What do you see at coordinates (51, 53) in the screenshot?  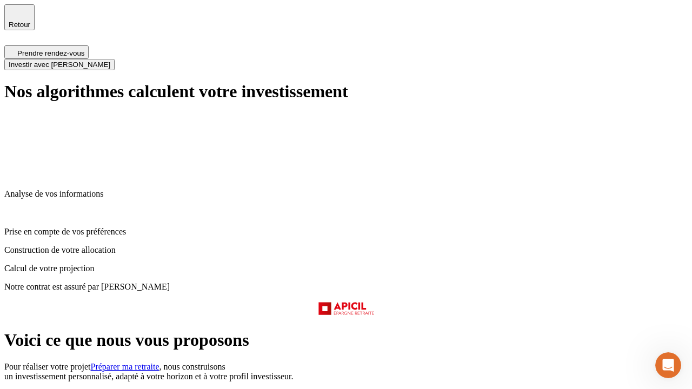 I see `span: Prendre rendez-vous` at bounding box center [51, 53].